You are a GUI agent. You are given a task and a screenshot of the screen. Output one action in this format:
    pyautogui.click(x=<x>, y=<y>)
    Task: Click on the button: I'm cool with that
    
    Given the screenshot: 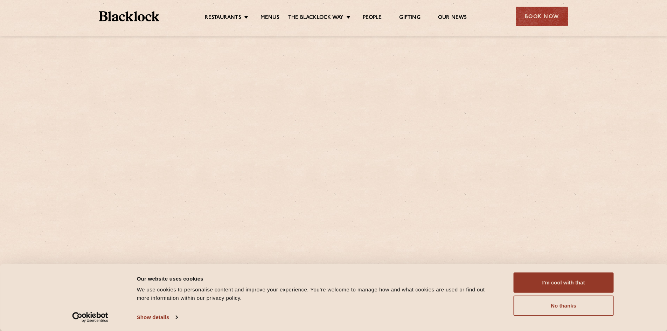 What is the action you would take?
    pyautogui.click(x=564, y=283)
    